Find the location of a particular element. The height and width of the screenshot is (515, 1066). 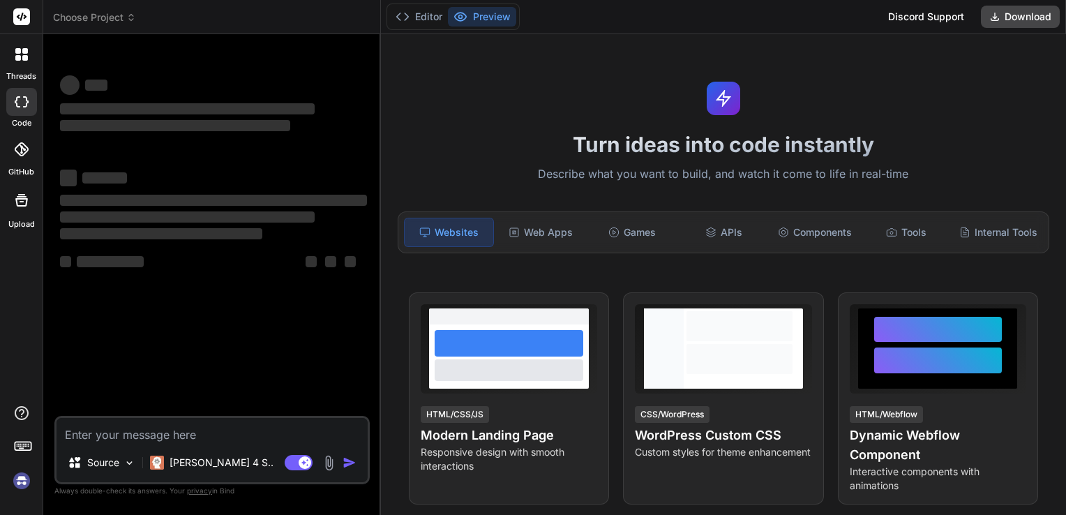

h4: Modern Landing Page is located at coordinates (509, 435).